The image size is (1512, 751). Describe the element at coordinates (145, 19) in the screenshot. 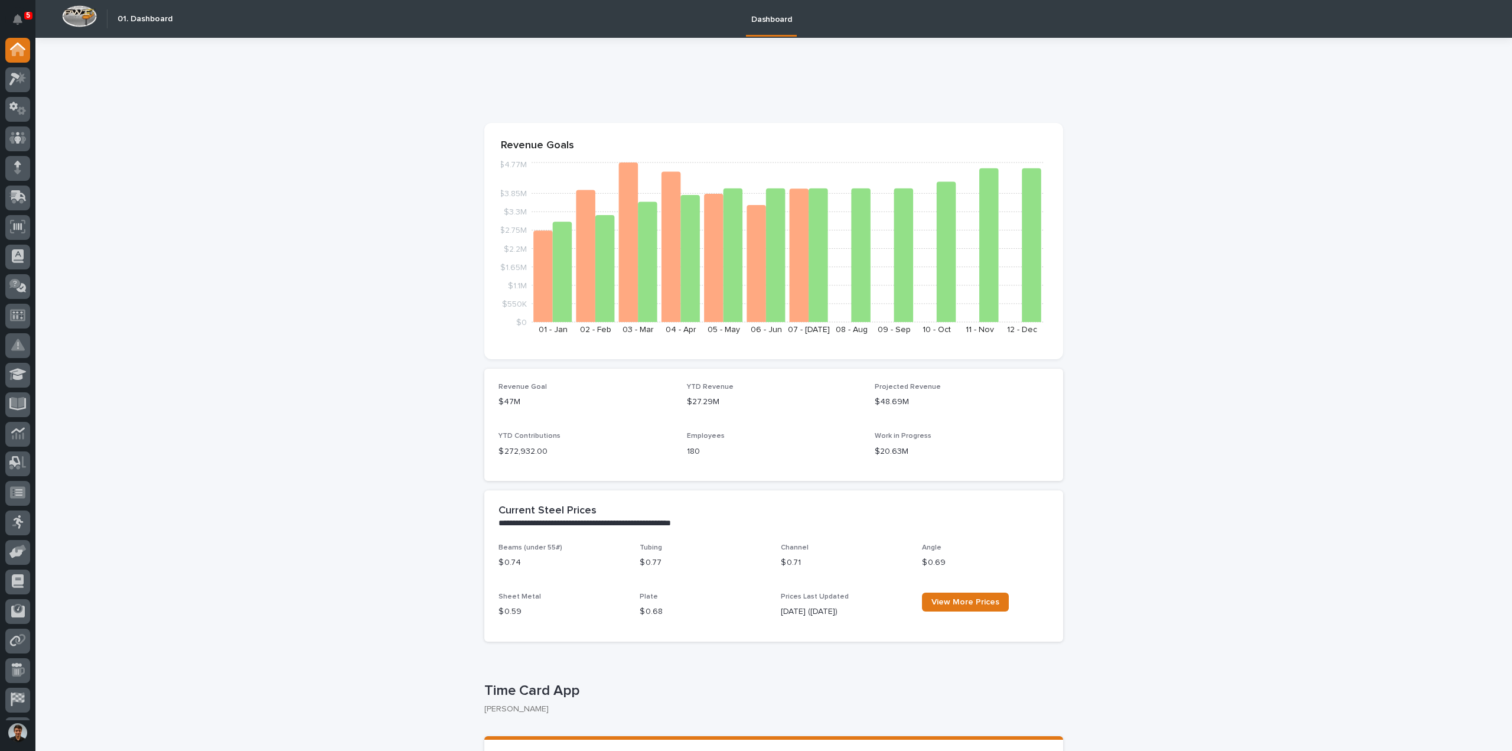

I see `h2: 01. Dashboard` at that location.